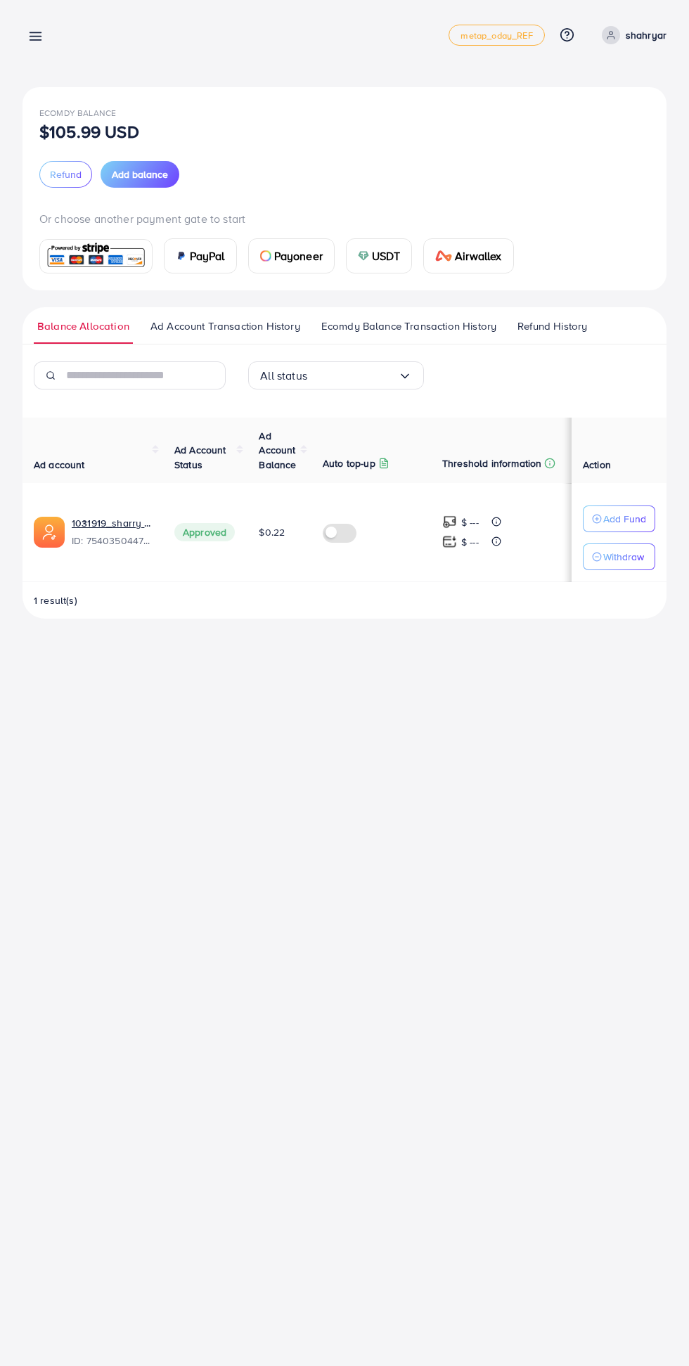  I want to click on span: metap_oday_REF, so click(496, 35).